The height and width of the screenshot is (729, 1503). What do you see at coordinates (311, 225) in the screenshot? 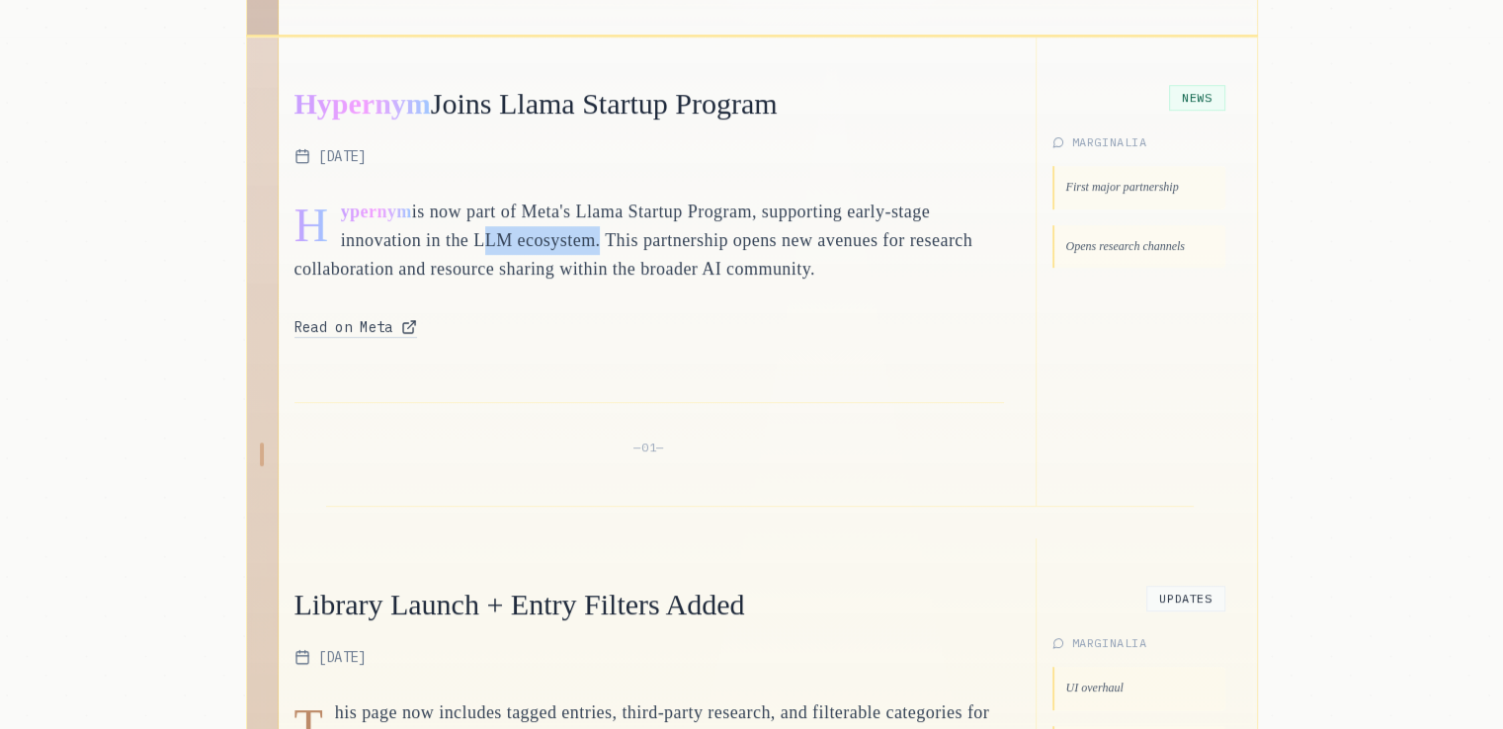
I see `span: H` at bounding box center [311, 225].